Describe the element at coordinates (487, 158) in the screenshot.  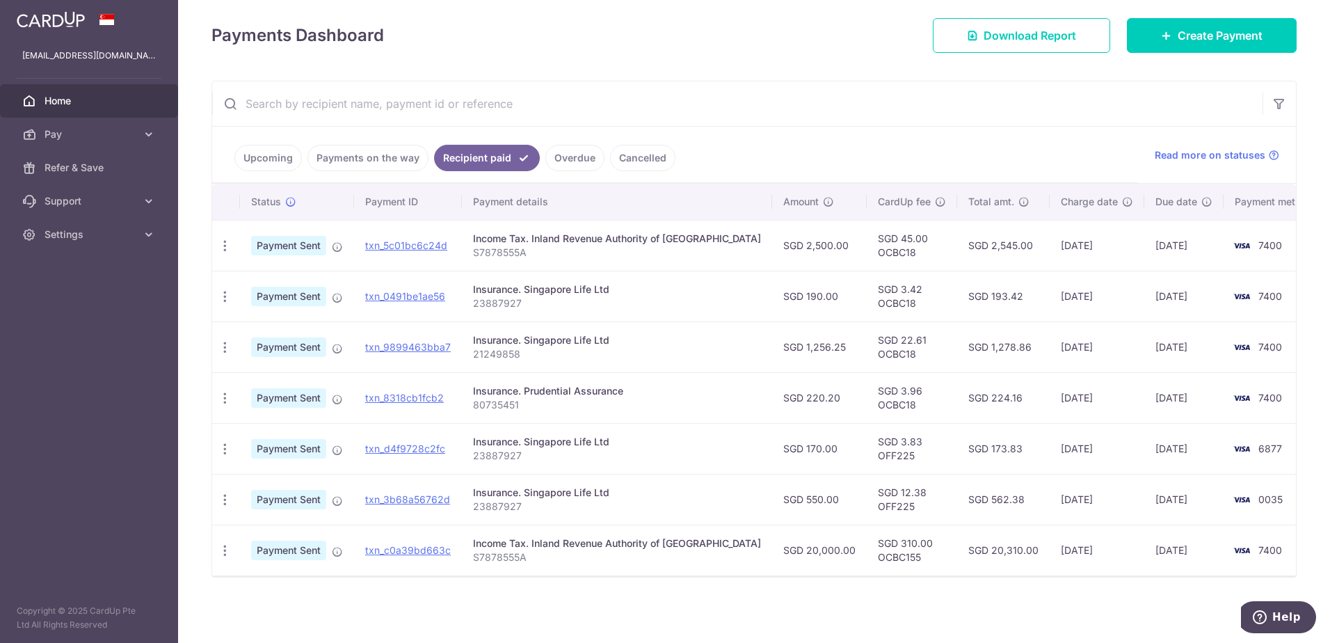
I see `a: Recipient paid` at that location.